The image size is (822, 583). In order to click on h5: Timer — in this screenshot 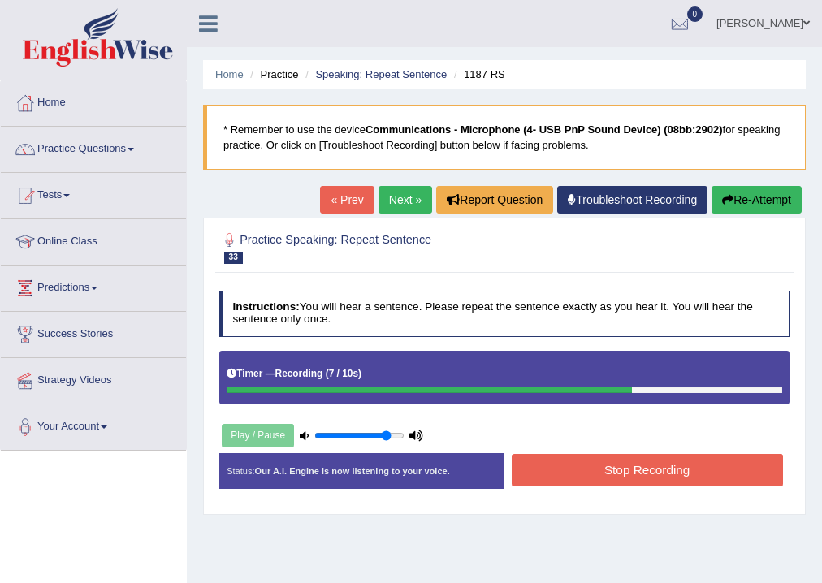, I will do `click(294, 374)`.